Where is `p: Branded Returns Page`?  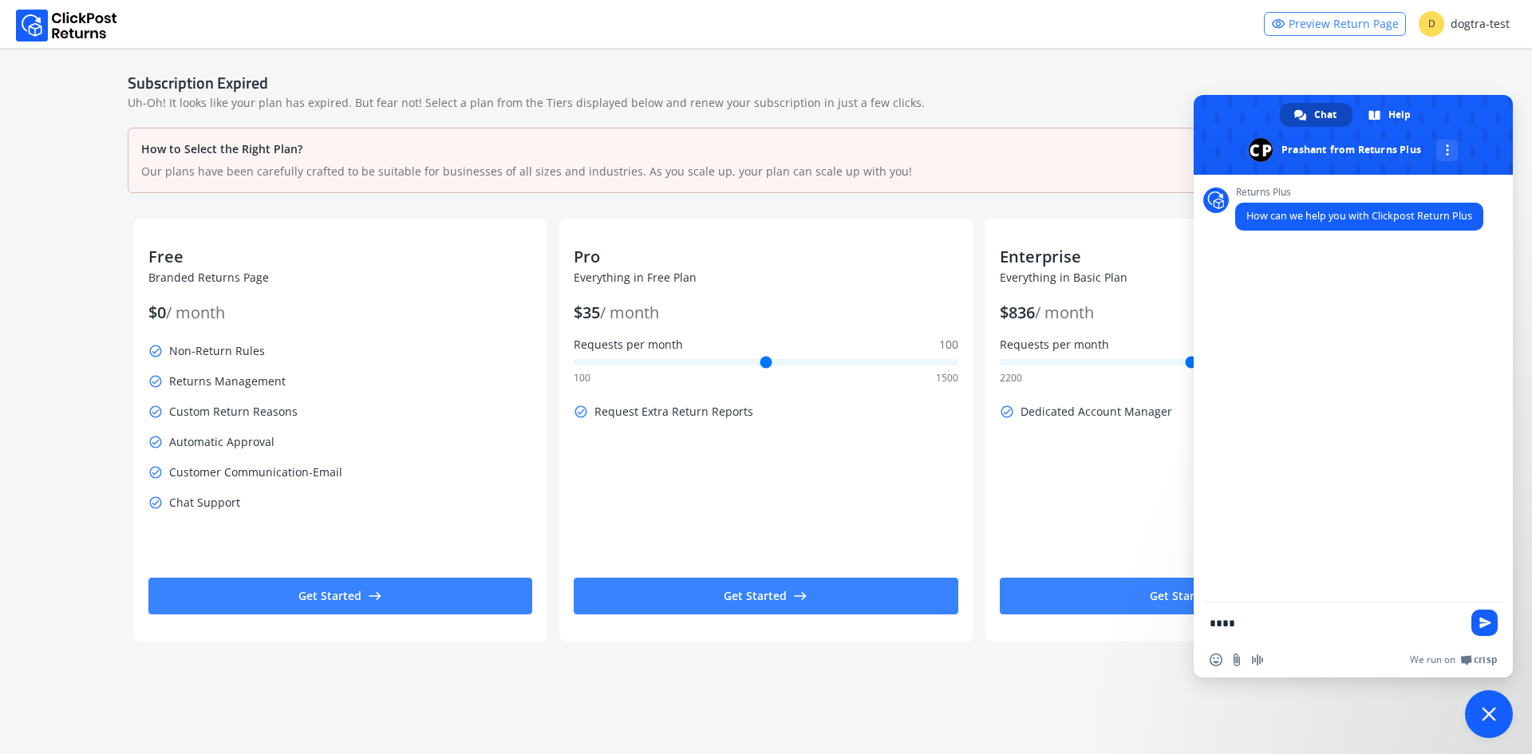 p: Branded Returns Page is located at coordinates (340, 278).